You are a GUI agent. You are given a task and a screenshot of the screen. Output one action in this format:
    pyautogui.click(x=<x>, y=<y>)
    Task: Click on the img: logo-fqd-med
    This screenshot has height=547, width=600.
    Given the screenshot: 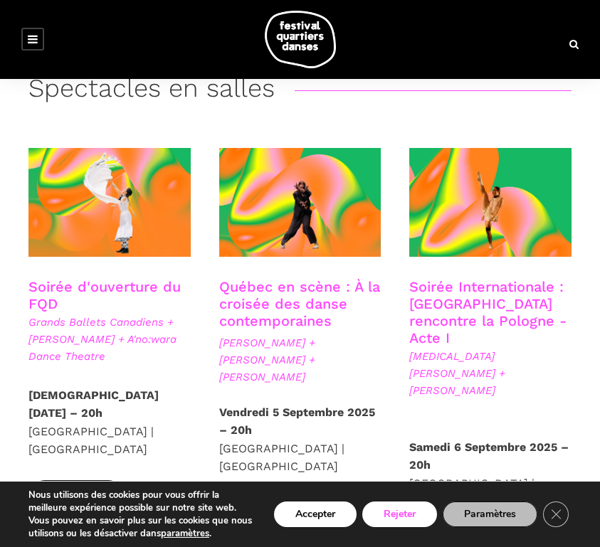 What is the action you would take?
    pyautogui.click(x=300, y=39)
    